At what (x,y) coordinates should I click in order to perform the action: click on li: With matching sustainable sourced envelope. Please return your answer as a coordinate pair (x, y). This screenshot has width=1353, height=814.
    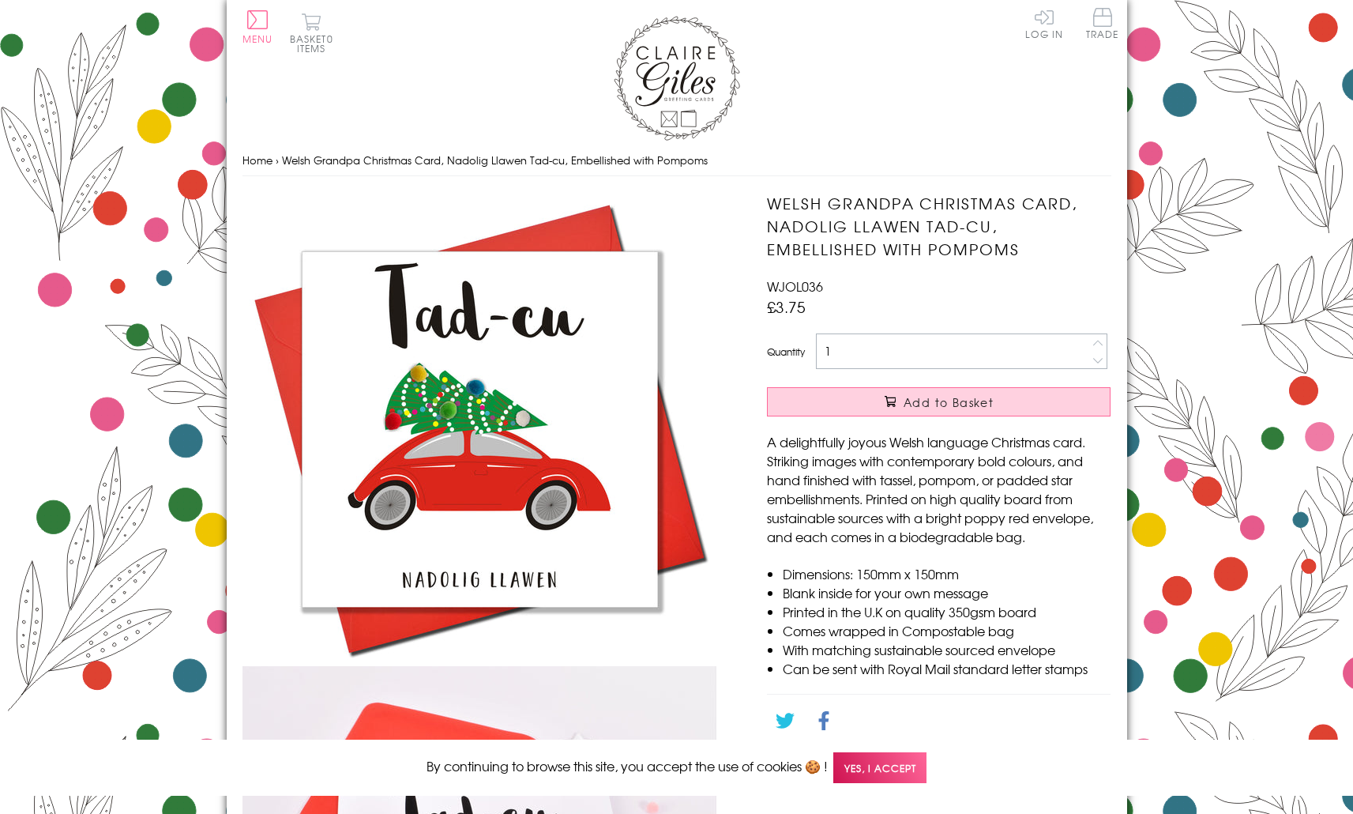
    Looking at the image, I should click on (946, 649).